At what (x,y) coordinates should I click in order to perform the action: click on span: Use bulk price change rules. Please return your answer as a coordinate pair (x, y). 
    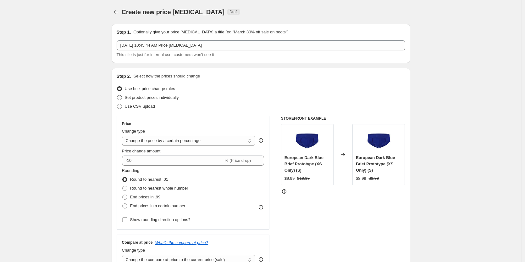
    Looking at the image, I should click on (150, 88).